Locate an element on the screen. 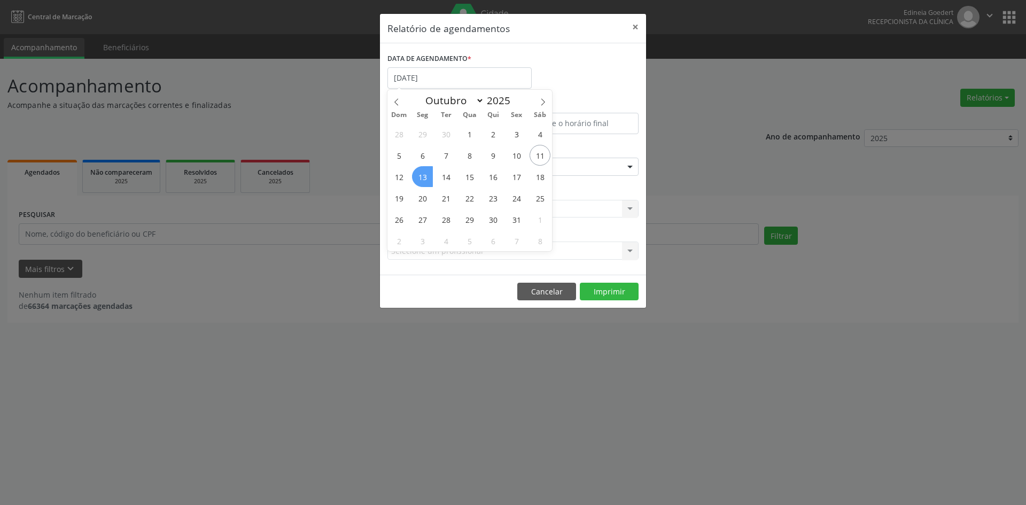 This screenshot has width=1026, height=505. span: Novembro 2, 2025 is located at coordinates (399, 240).